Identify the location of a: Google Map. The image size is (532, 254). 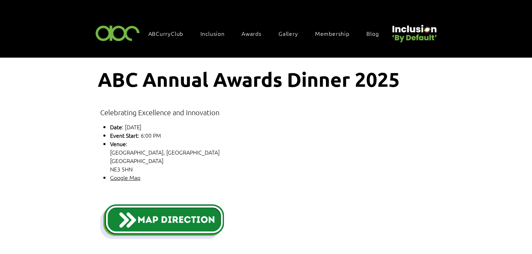
(125, 177).